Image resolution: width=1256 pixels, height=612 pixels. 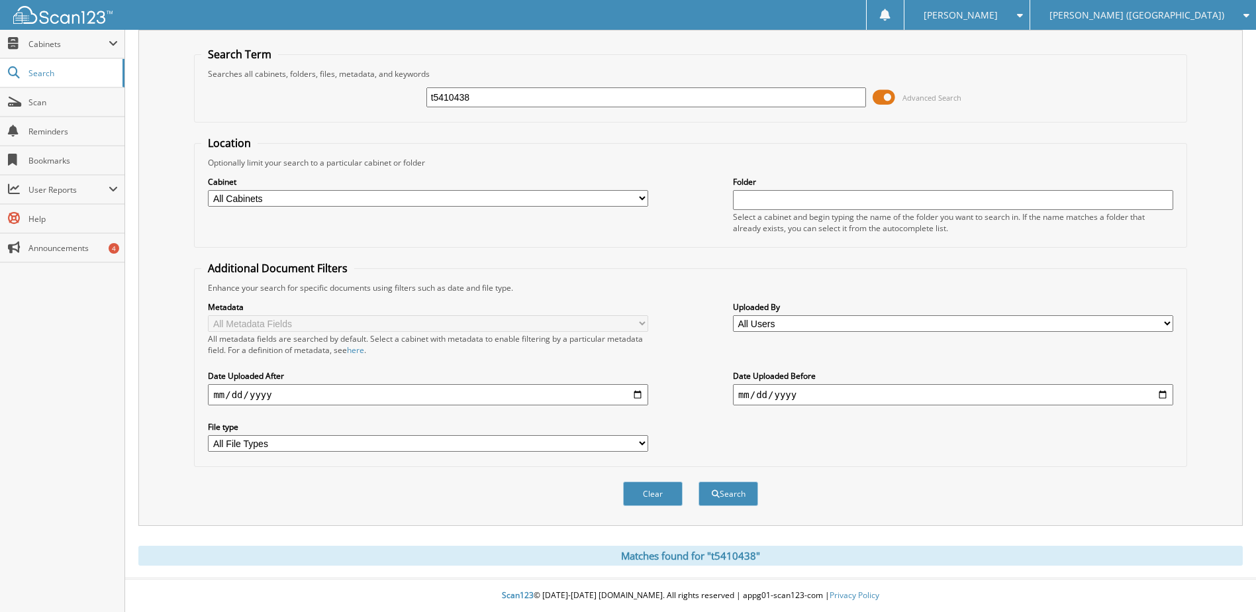 What do you see at coordinates (240, 54) in the screenshot?
I see `legend: Search Term` at bounding box center [240, 54].